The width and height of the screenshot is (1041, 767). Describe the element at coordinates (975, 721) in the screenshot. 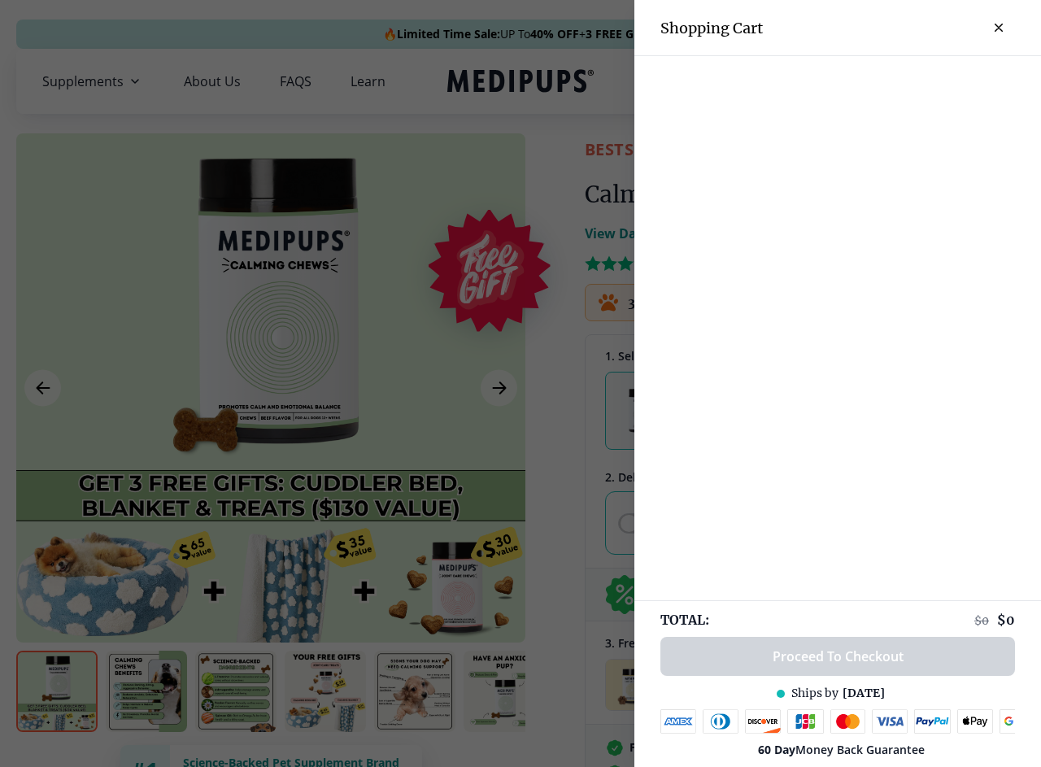

I see `img: apple` at that location.